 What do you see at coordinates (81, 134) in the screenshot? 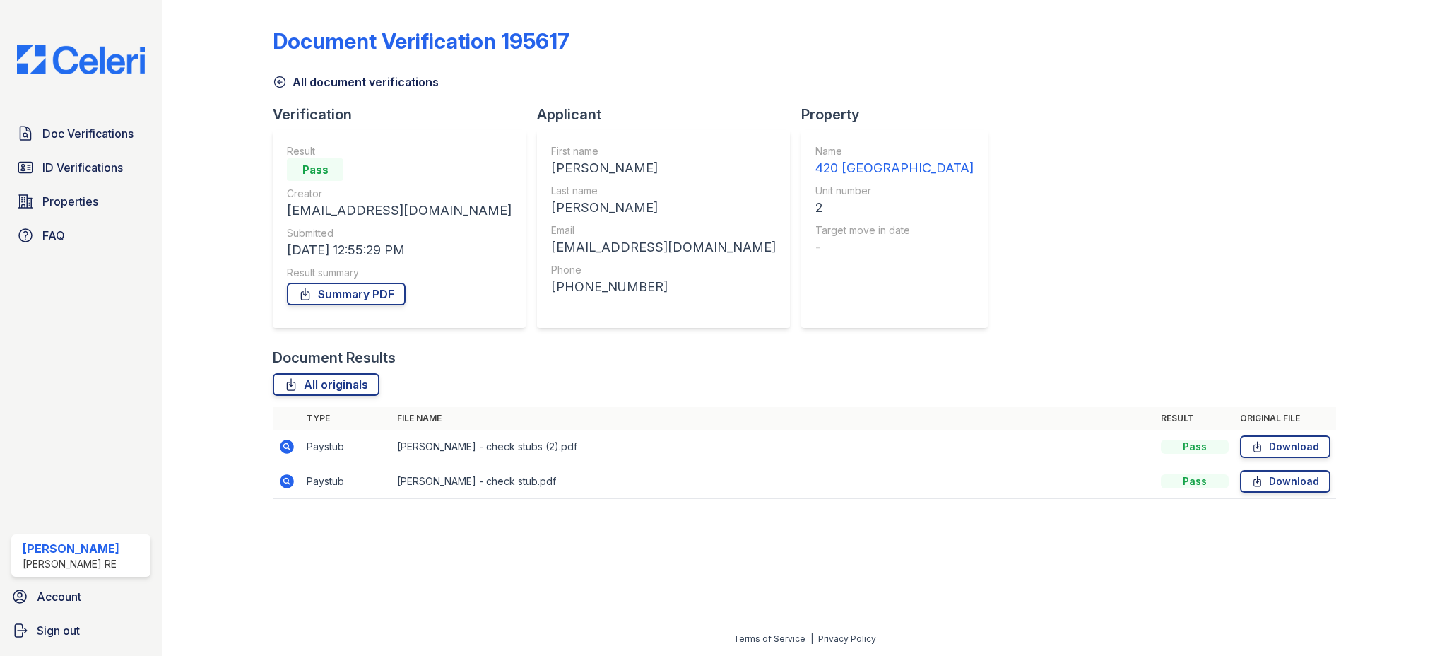
I see `a: Doc Verifications` at bounding box center [81, 134].